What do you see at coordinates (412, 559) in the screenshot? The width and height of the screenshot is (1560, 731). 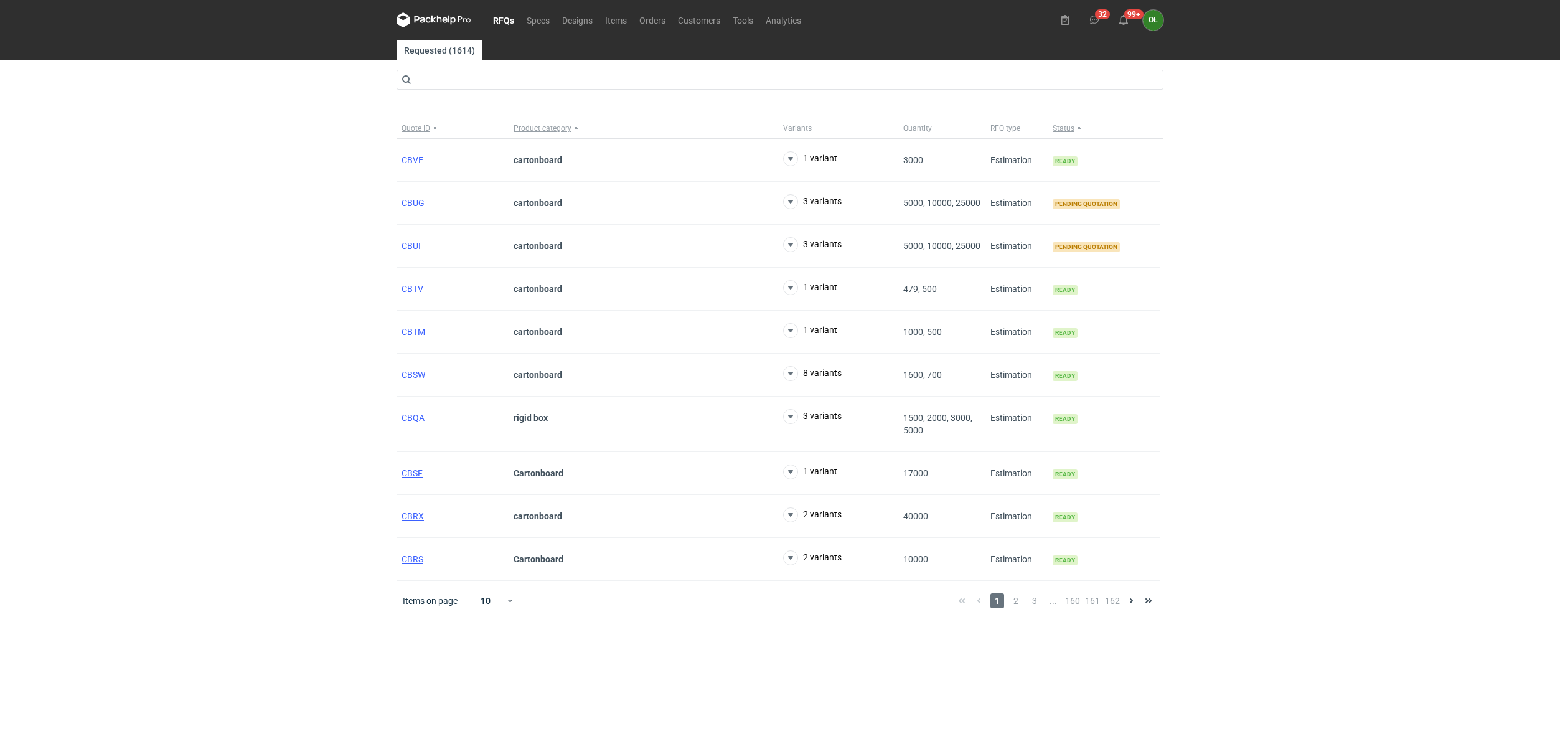 I see `span: CBRS` at bounding box center [412, 559].